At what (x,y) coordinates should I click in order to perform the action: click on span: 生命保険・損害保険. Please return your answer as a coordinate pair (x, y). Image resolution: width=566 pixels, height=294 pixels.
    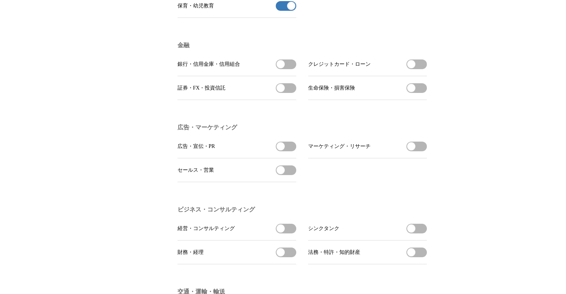
    Looking at the image, I should click on (332, 88).